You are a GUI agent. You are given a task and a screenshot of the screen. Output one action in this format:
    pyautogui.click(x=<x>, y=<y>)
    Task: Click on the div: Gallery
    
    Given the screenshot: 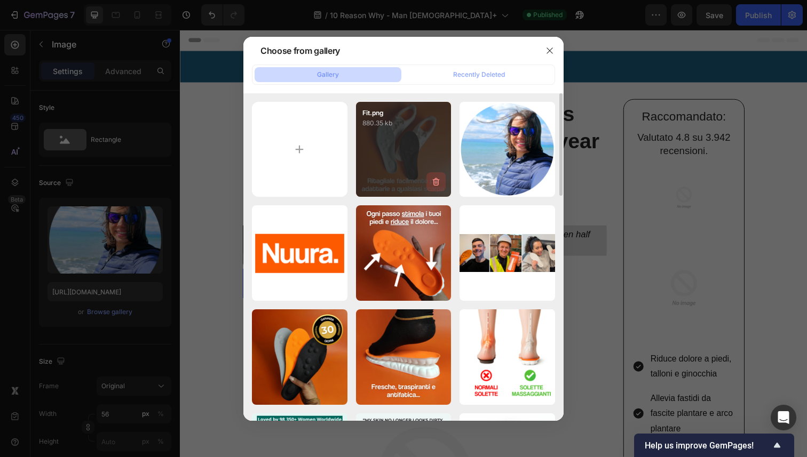 What is the action you would take?
    pyautogui.click(x=328, y=75)
    